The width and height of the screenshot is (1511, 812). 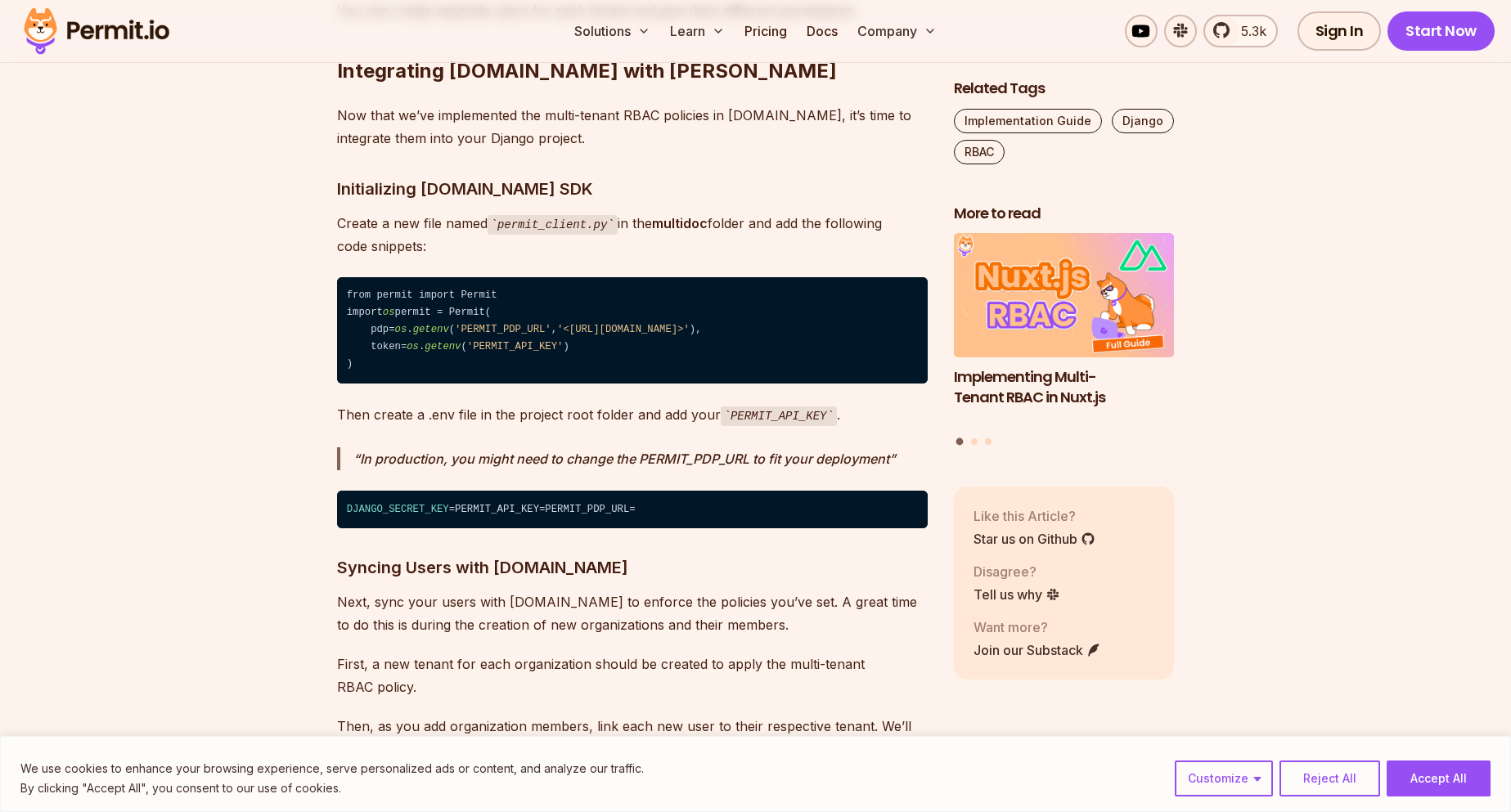 I want to click on a: Join our Substack, so click(x=1037, y=650).